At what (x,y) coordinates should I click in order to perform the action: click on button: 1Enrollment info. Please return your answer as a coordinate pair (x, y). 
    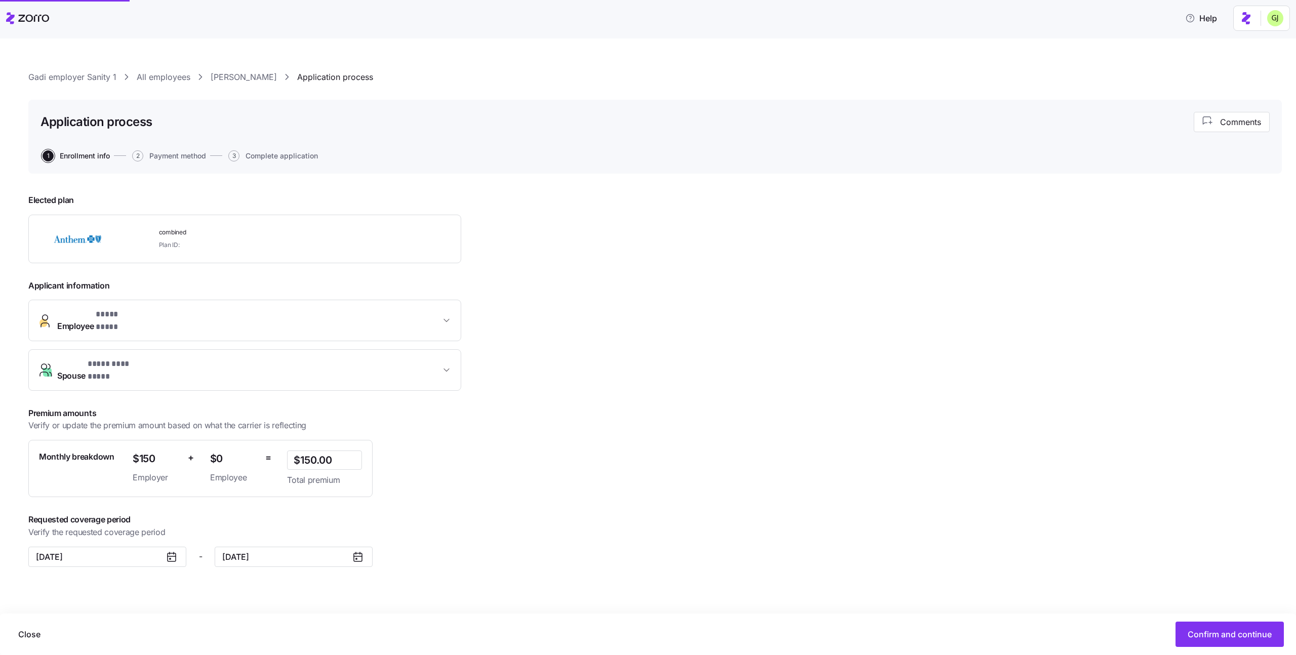
    Looking at the image, I should click on (76, 156).